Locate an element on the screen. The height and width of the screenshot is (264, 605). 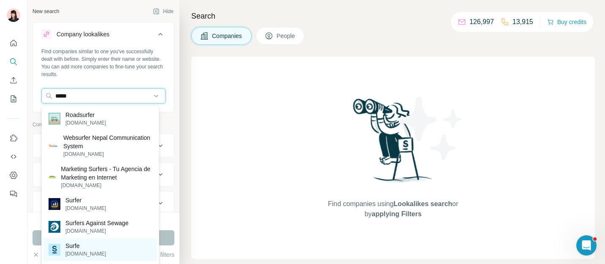
button: Use Surfe on LinkedIn is located at coordinates (14, 138).